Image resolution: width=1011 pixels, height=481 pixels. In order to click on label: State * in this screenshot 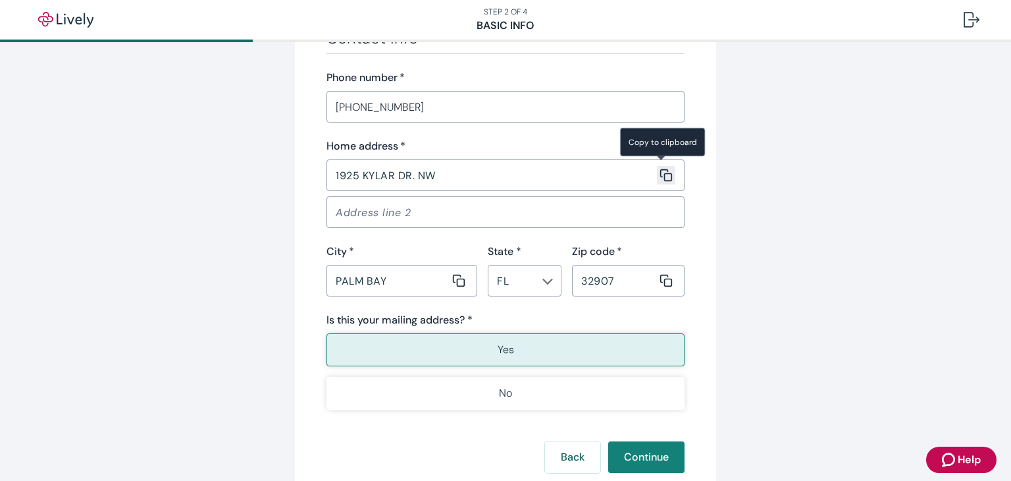, I will do `click(504, 252)`.